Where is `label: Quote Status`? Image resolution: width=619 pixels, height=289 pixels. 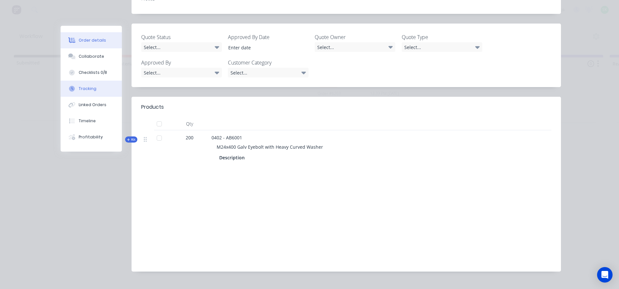 label: Quote Status is located at coordinates (181, 37).